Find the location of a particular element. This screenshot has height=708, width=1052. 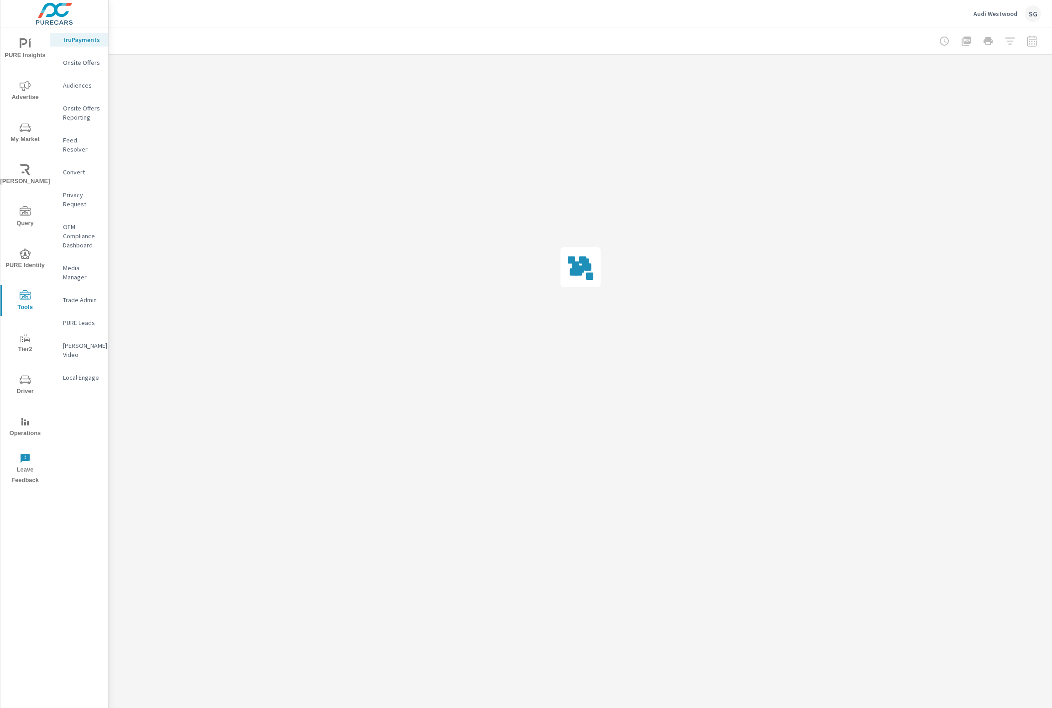

span: My Market is located at coordinates (25, 133).